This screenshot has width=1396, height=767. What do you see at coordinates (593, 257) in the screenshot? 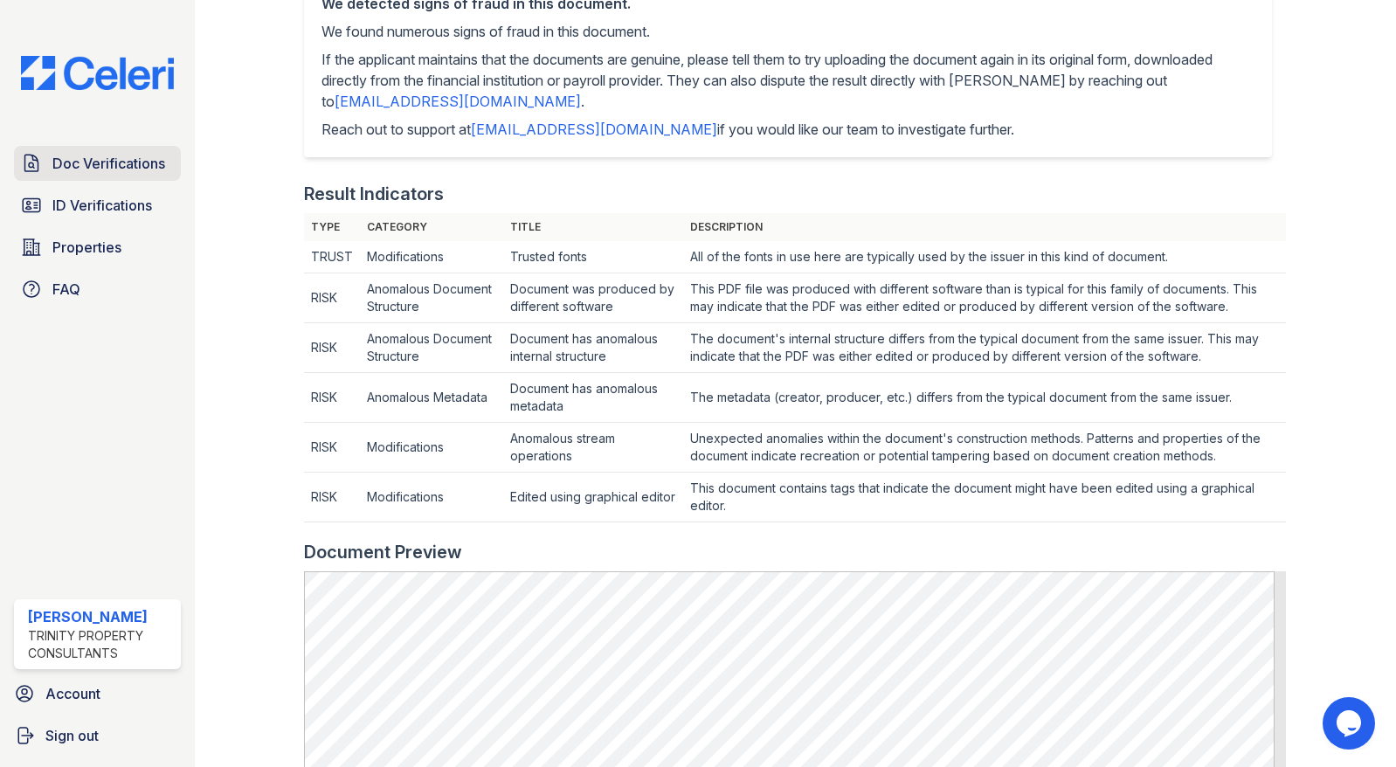
I see `td: Trusted fonts` at bounding box center [593, 257].